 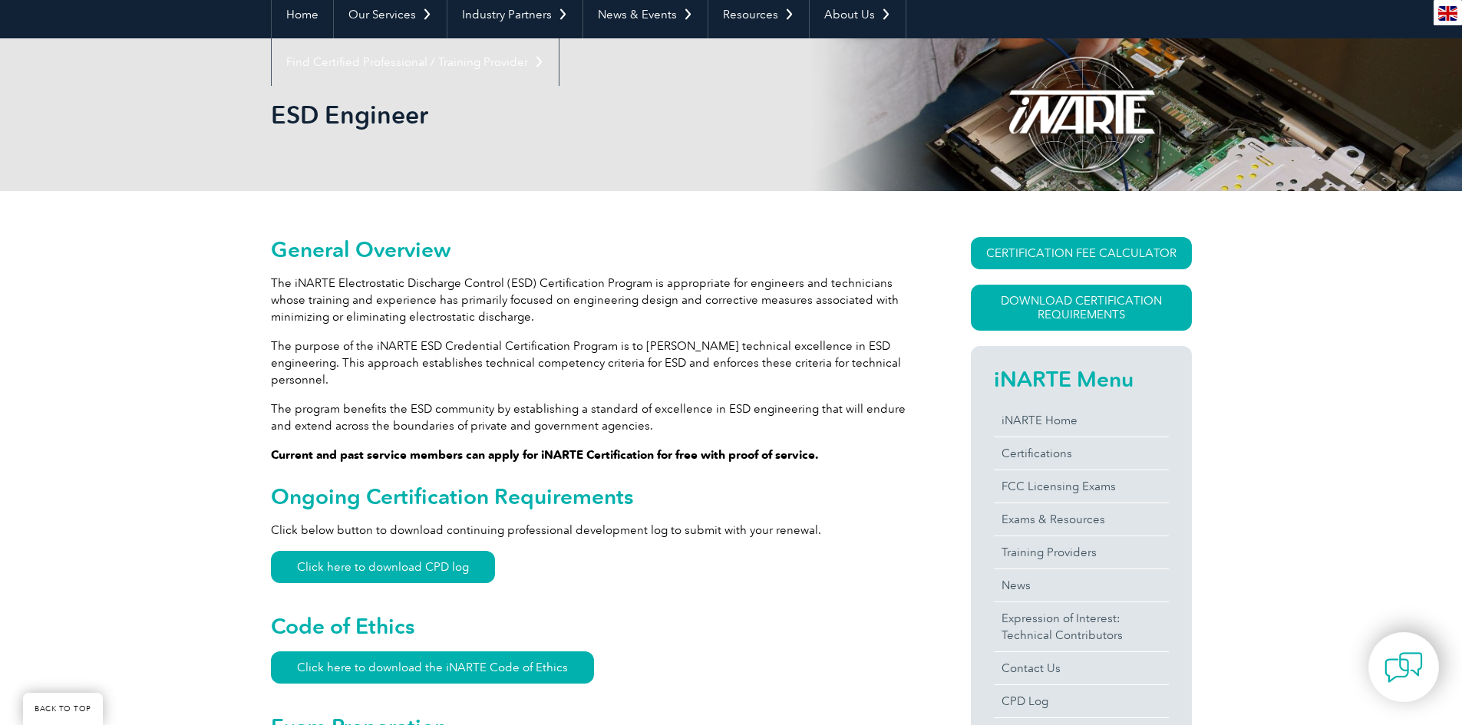 I want to click on h1: ESD Engineer, so click(x=565, y=114).